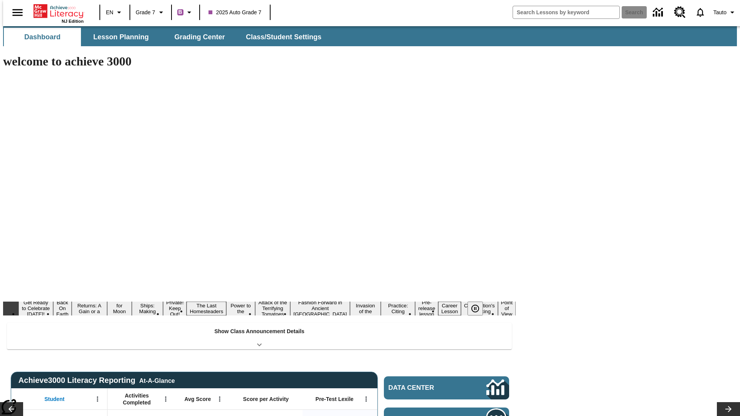  I want to click on button: Slide 3 Free Returns: A Gain or a Drain?, so click(89, 309).